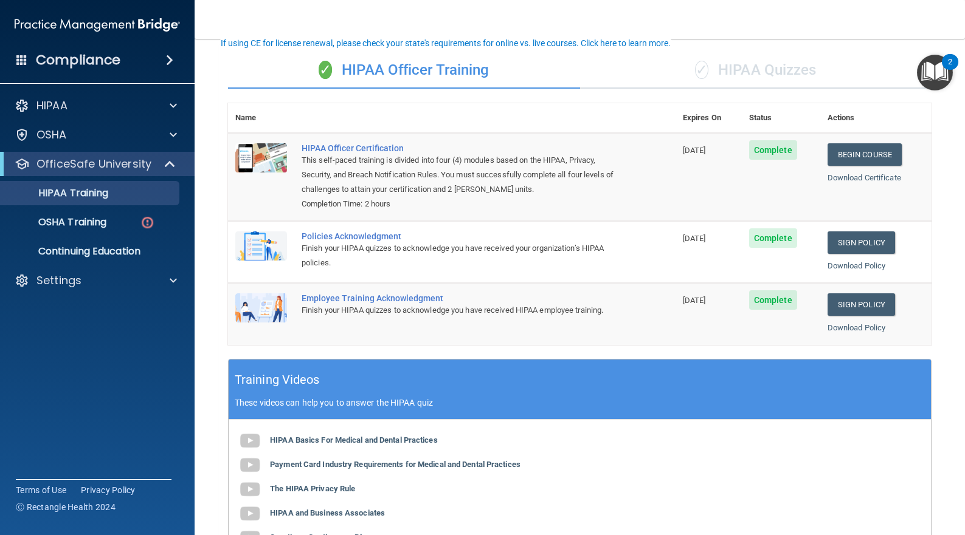 The width and height of the screenshot is (965, 535). I want to click on p: HIPAA Training, so click(58, 193).